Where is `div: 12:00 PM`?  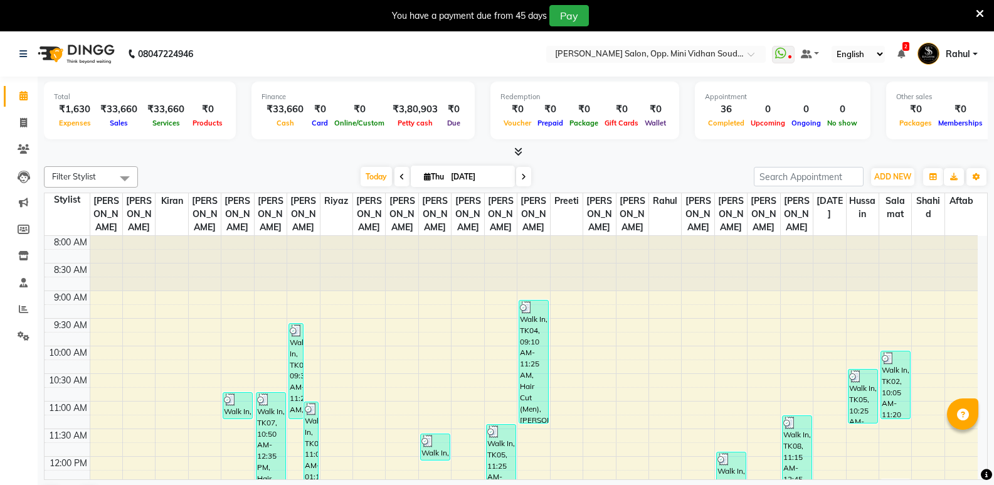
div: 12:00 PM is located at coordinates (68, 463).